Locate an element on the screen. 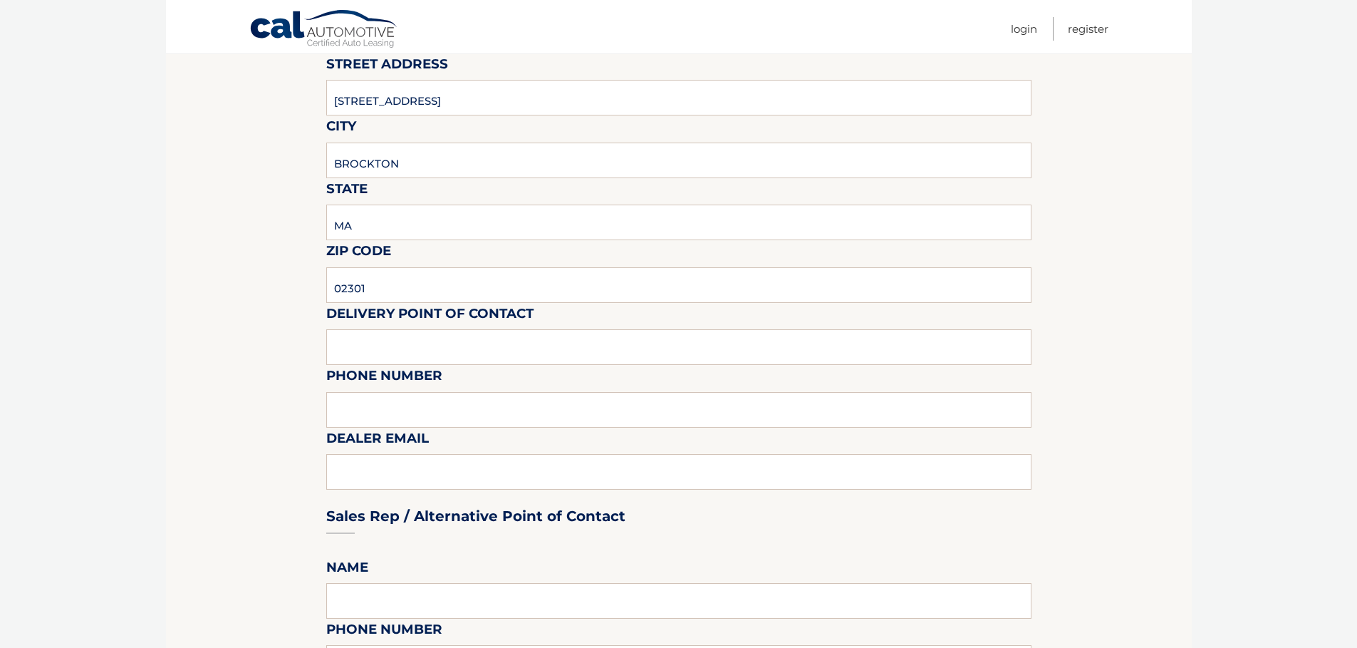 Image resolution: width=1357 pixels, height=648 pixels. h3: Sales Rep / Alternative Point of Contact is located at coordinates (476, 516).